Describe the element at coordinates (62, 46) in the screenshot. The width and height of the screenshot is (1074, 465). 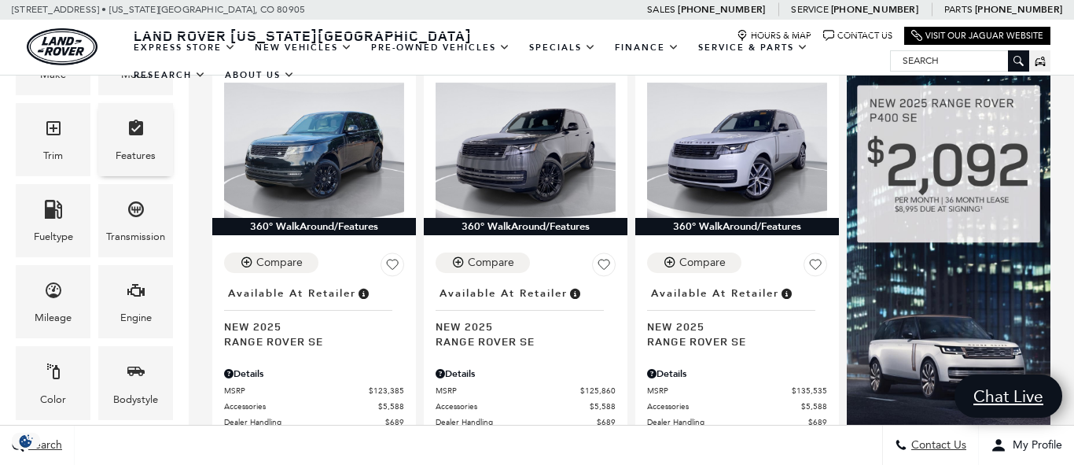
I see `img: Land Rover` at that location.